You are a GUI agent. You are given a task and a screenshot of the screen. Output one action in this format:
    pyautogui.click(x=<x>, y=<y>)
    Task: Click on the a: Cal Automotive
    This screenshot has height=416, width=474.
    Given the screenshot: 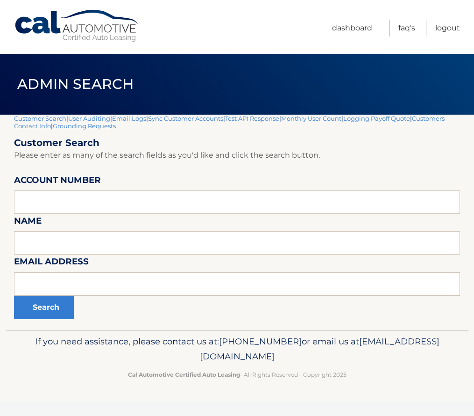 What is the action you would take?
    pyautogui.click(x=77, y=26)
    